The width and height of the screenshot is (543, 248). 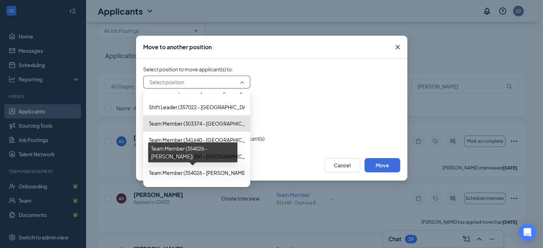 What do you see at coordinates (177, 47) in the screenshot?
I see `div: Move to another position` at bounding box center [177, 47].